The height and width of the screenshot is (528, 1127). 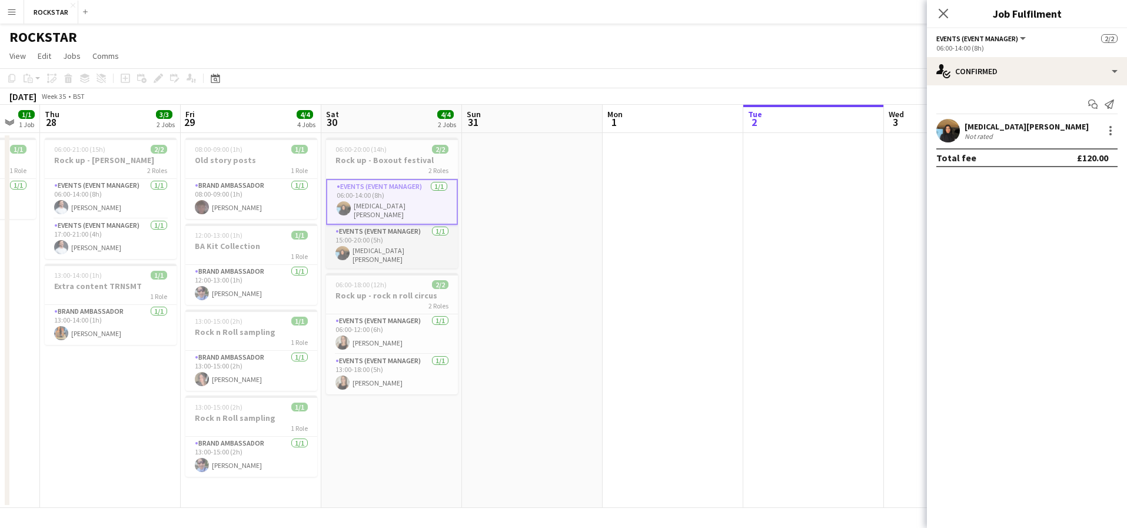 What do you see at coordinates (218, 407) in the screenshot?
I see `span: 13:00-15:00 (2h)` at bounding box center [218, 407].